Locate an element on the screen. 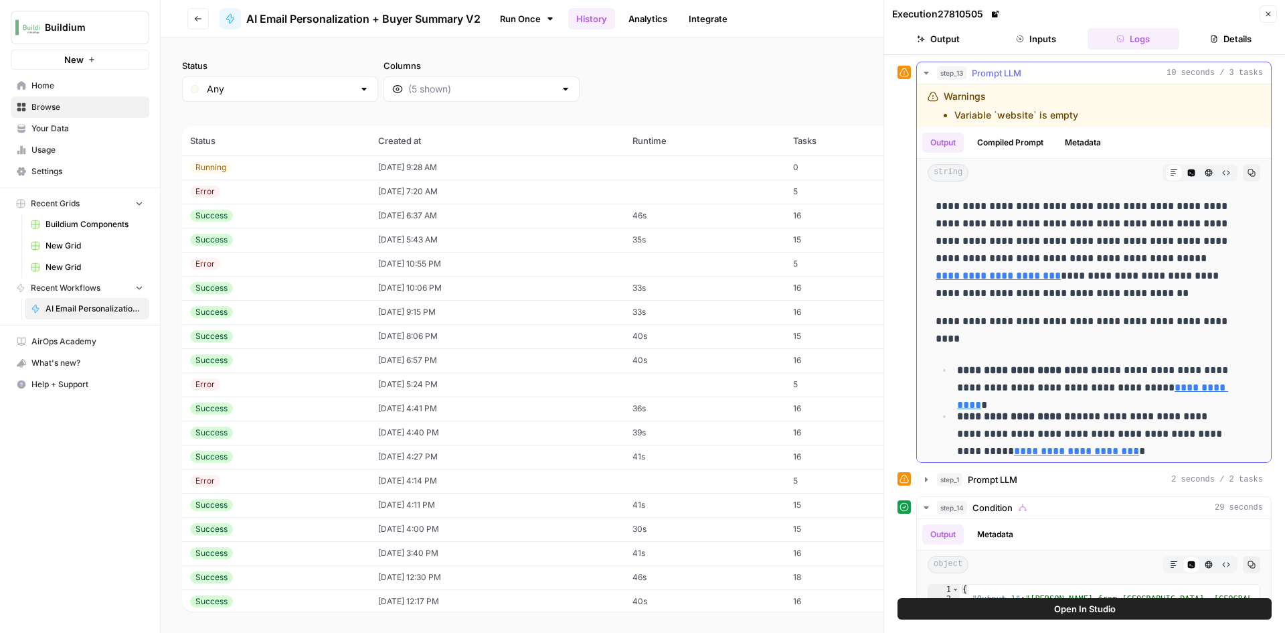  label: Status is located at coordinates (280, 66).